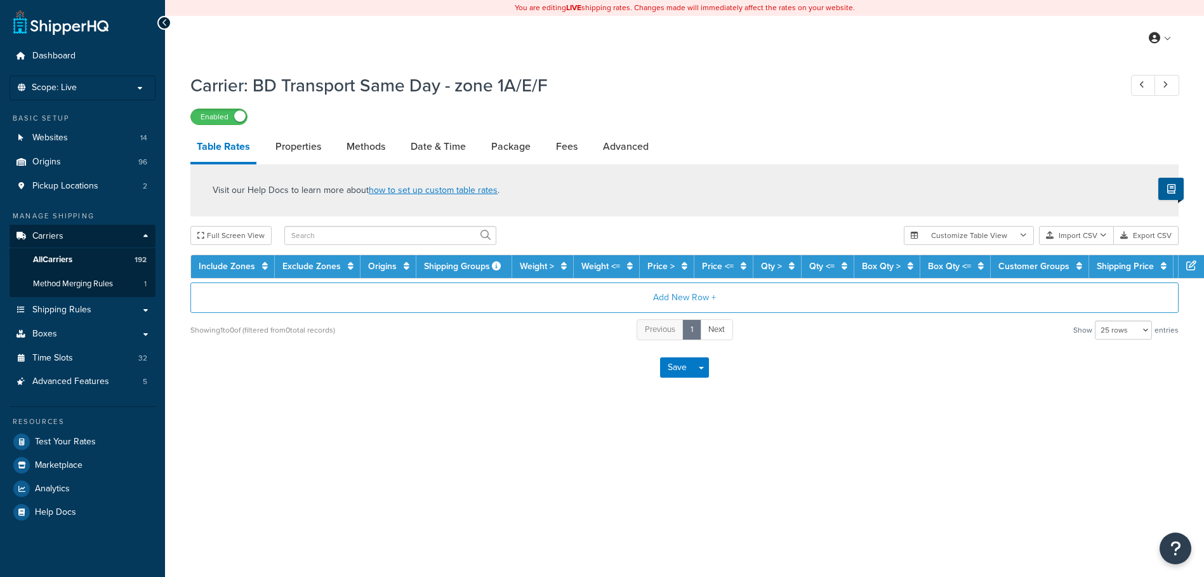 The image size is (1204, 577). I want to click on li: Test Your Rates, so click(83, 442).